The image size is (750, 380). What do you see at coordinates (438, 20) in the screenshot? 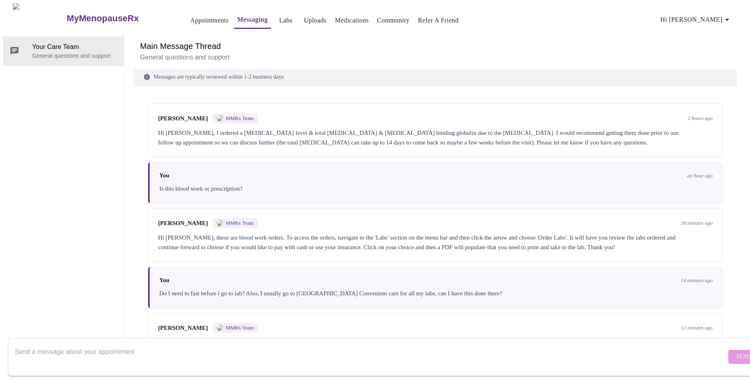
I see `button: Refer a Friend` at bounding box center [438, 20].